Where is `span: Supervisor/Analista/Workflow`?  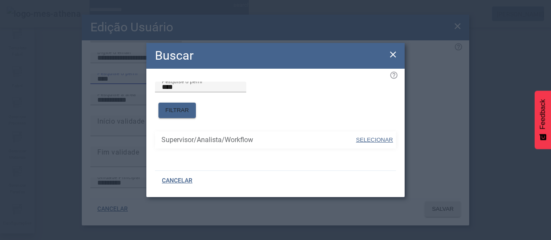
span: Supervisor/Analista/Workflow is located at coordinates (258, 140).